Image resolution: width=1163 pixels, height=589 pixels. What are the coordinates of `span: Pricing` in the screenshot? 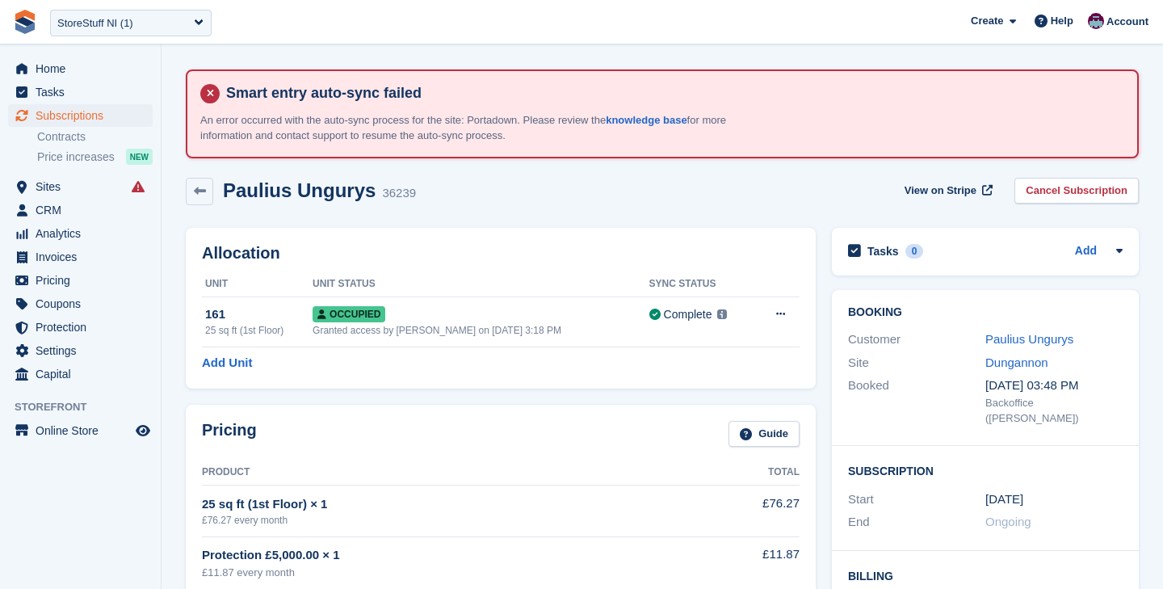 It's located at (84, 280).